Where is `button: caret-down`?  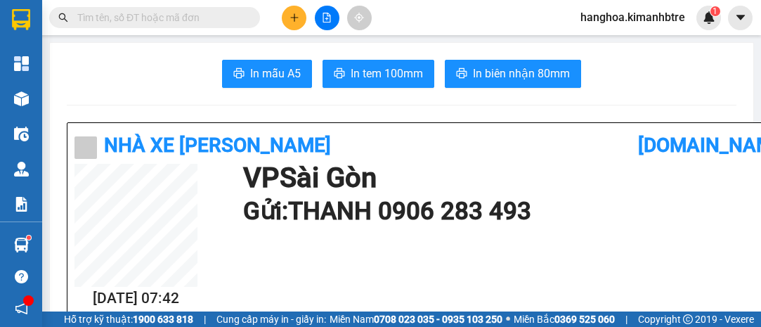 button: caret-down is located at coordinates (740, 18).